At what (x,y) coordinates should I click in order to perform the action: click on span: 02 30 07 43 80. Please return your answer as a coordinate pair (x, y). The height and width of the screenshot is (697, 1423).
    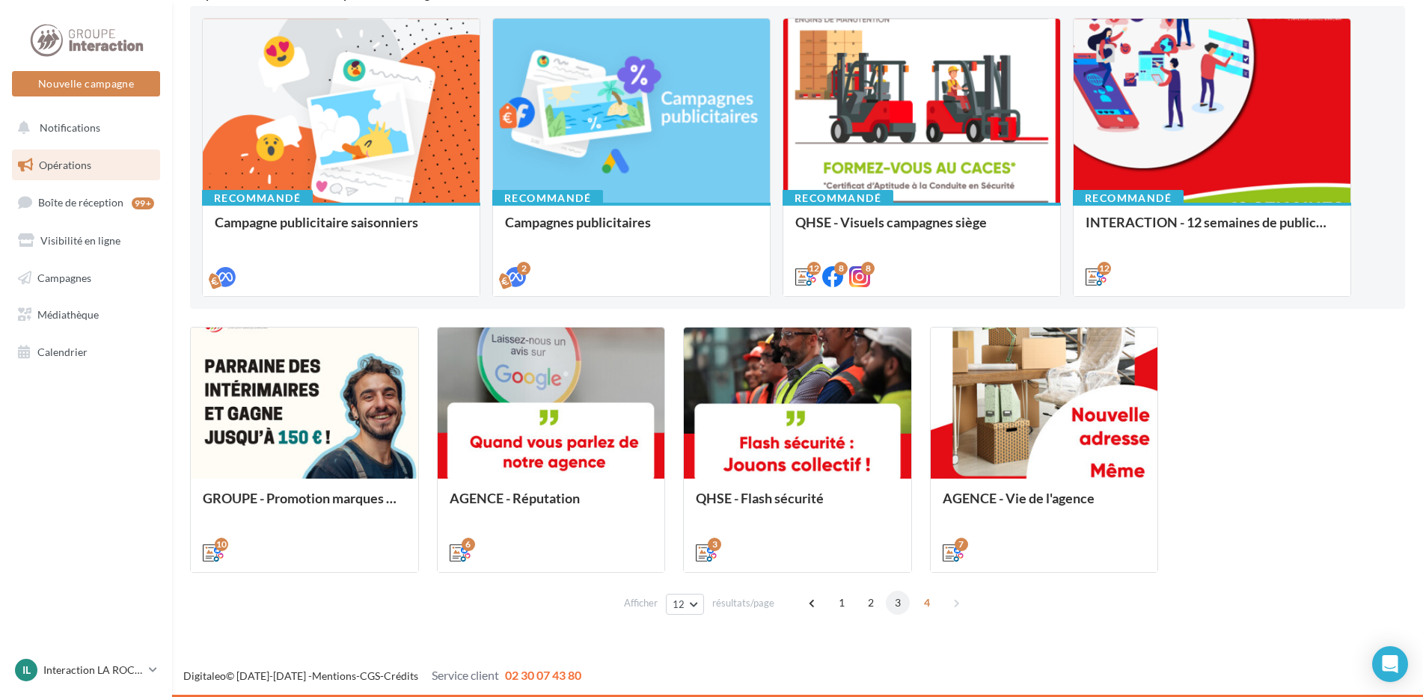
    Looking at the image, I should click on (543, 675).